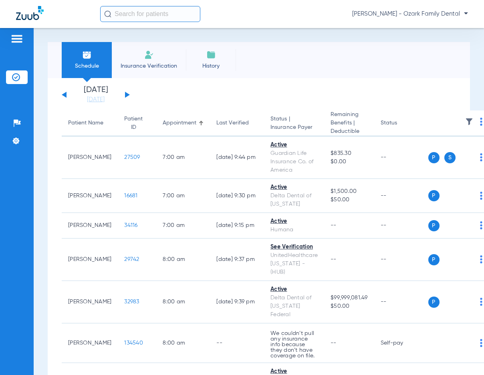 Image resolution: width=484 pixels, height=375 pixels. What do you see at coordinates (349, 162) in the screenshot?
I see `span: $0.00` at bounding box center [349, 162].